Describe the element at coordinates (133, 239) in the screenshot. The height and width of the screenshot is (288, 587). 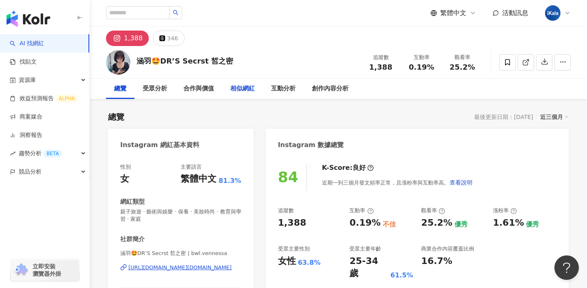
I see `div: 社群簡介` at that location.